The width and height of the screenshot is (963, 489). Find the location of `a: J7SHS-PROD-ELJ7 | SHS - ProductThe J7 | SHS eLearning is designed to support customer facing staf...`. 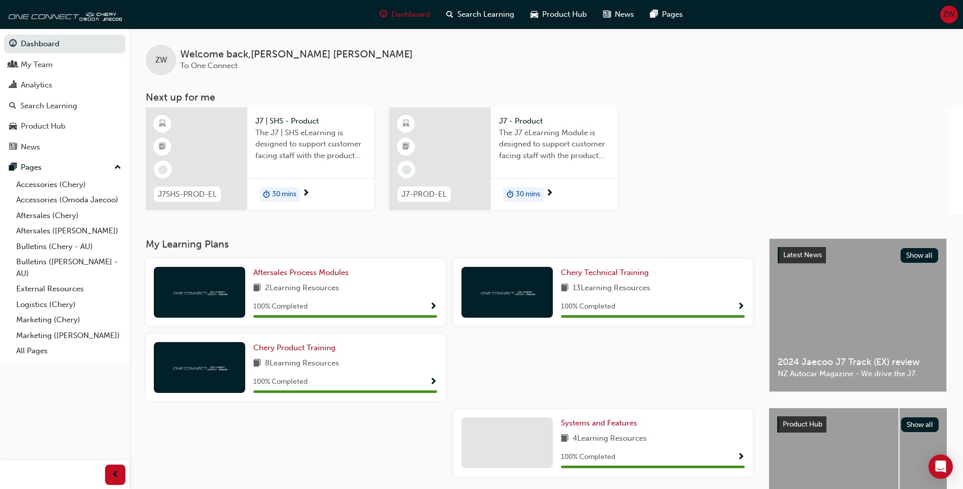

a: J7SHS-PROD-ELJ7 | SHS - ProductThe J7 | SHS eLearning is designed to support customer facing staf... is located at coordinates (260, 158).